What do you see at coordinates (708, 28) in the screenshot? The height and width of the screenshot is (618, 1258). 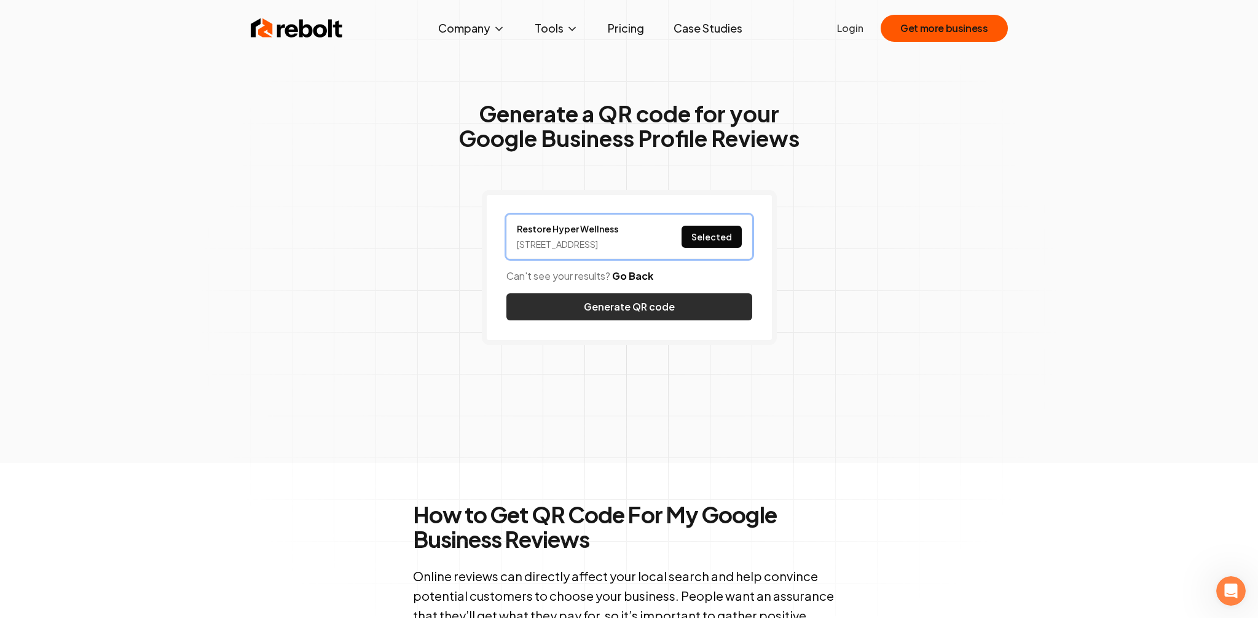 I see `a: Case Studies` at bounding box center [708, 28].